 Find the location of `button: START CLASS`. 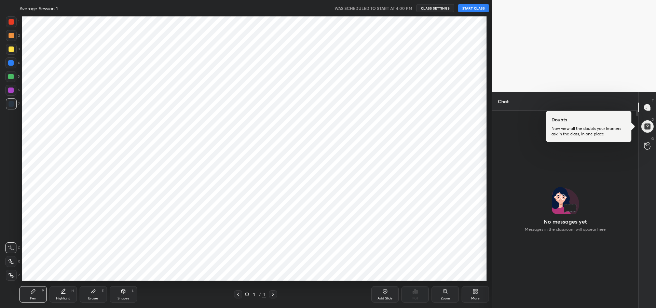

button: START CLASS is located at coordinates (474, 8).